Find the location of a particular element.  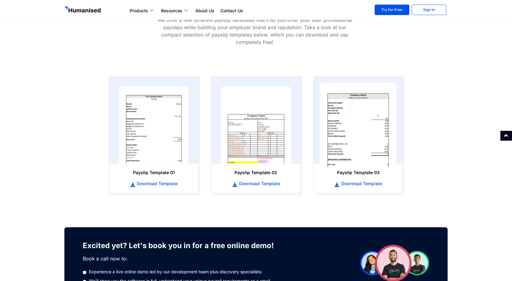

h6: Payslip Template 03 is located at coordinates (358, 172).